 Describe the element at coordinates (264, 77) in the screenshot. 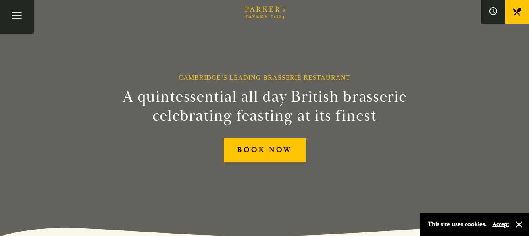

I see `h1: Cambridge’s Leading Brasserie Restaurant` at that location.